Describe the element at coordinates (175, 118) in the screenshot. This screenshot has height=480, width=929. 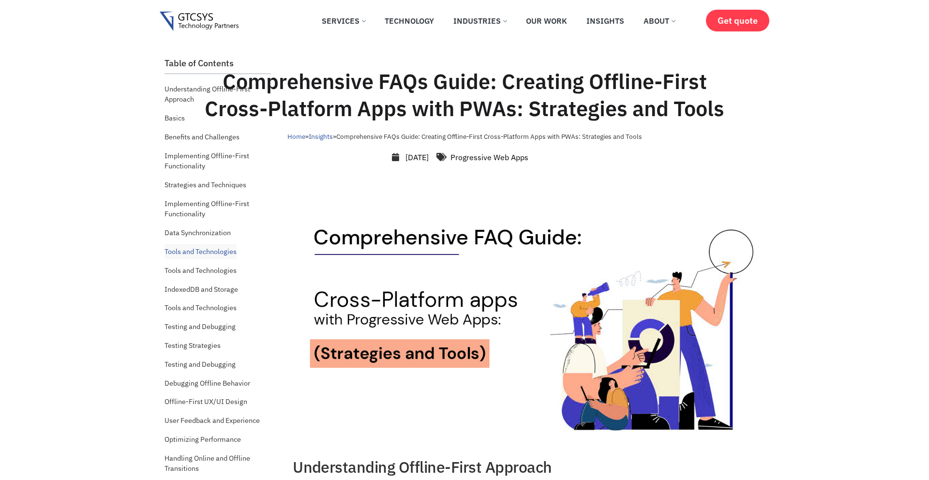
I see `a: Basics` at that location.